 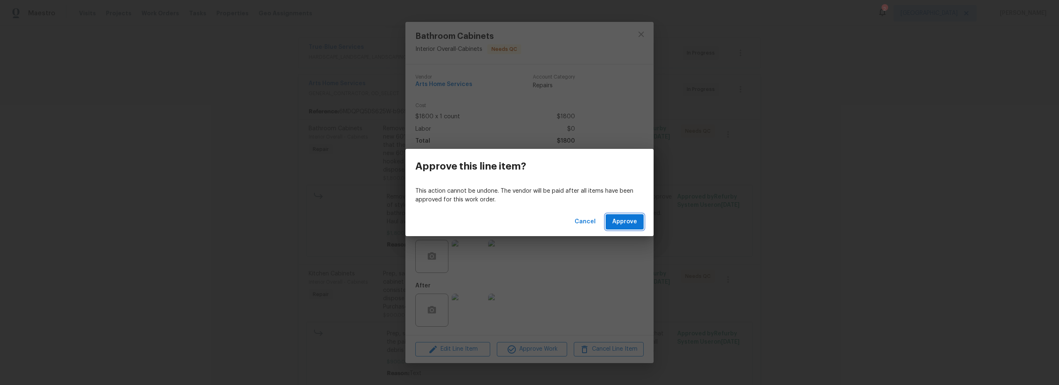 I want to click on h3: Approve this line item?, so click(x=471, y=166).